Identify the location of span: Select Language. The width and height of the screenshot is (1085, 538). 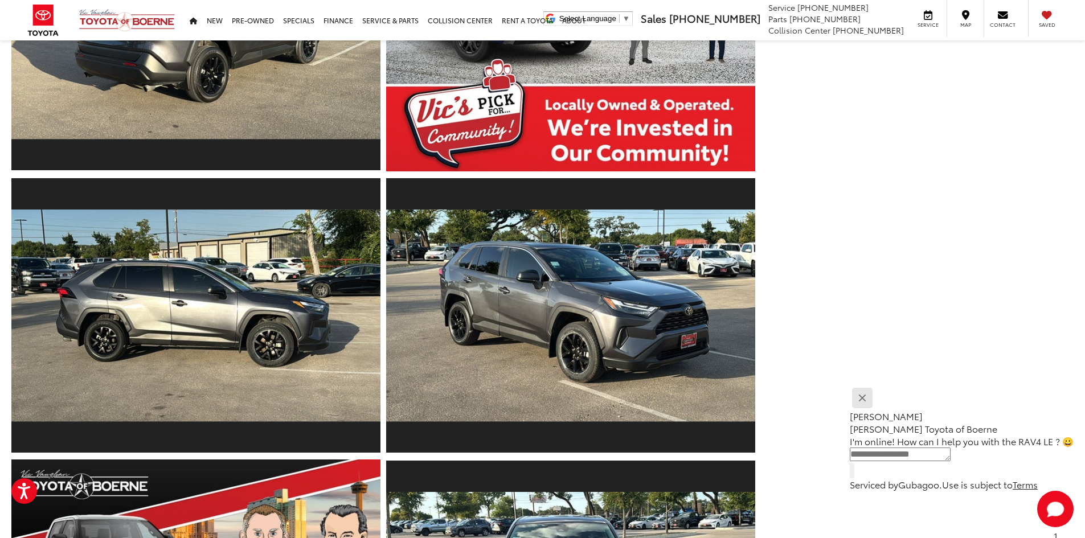
(588, 18).